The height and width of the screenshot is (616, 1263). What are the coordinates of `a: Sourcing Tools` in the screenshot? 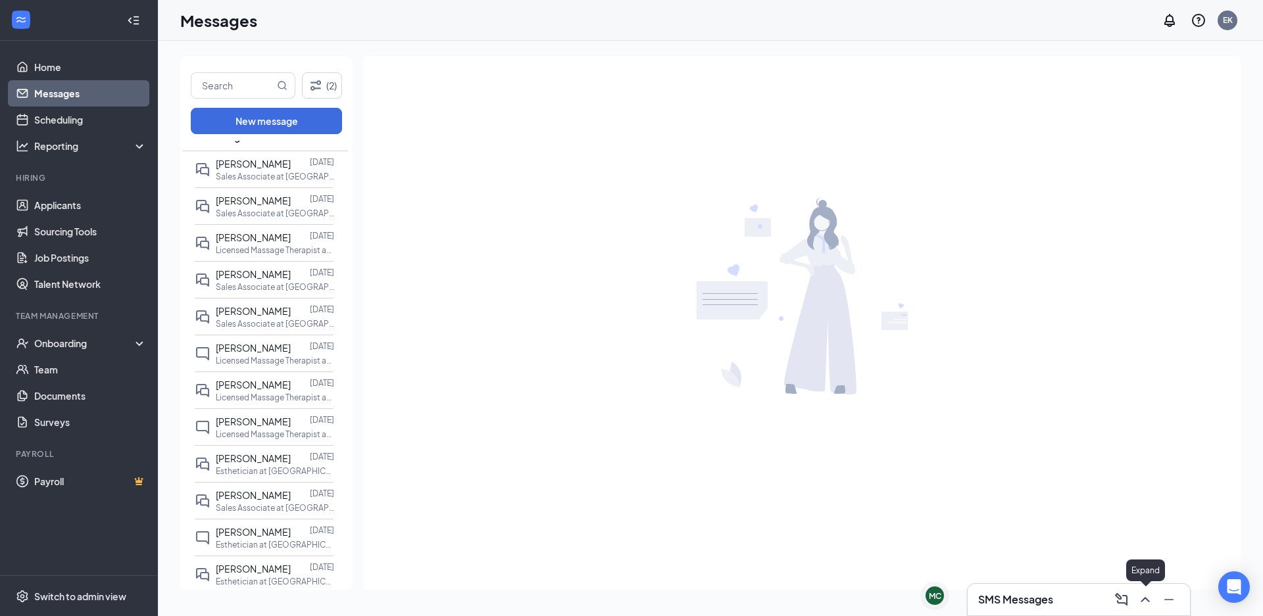 It's located at (90, 232).